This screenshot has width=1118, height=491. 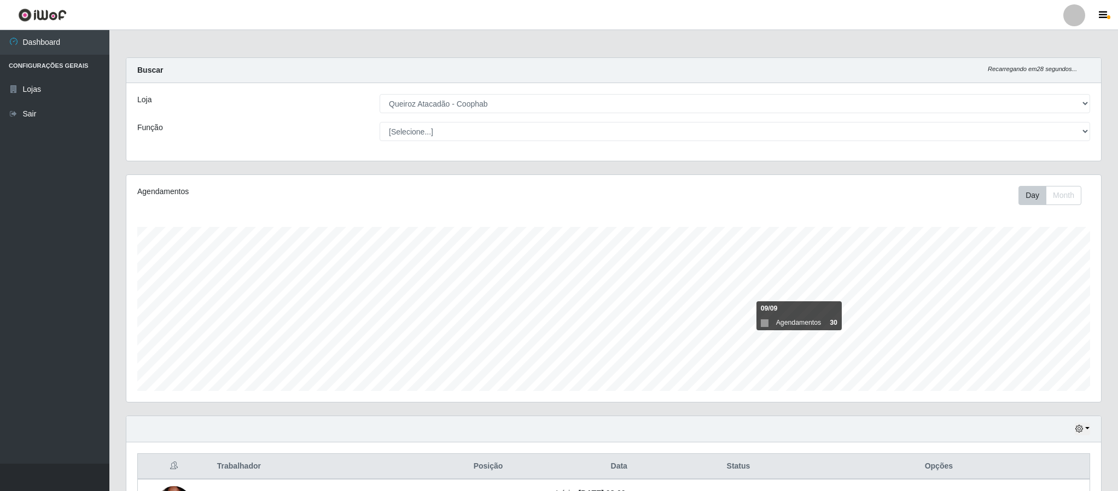 I want to click on div: Toolbar with button groups, so click(x=1054, y=195).